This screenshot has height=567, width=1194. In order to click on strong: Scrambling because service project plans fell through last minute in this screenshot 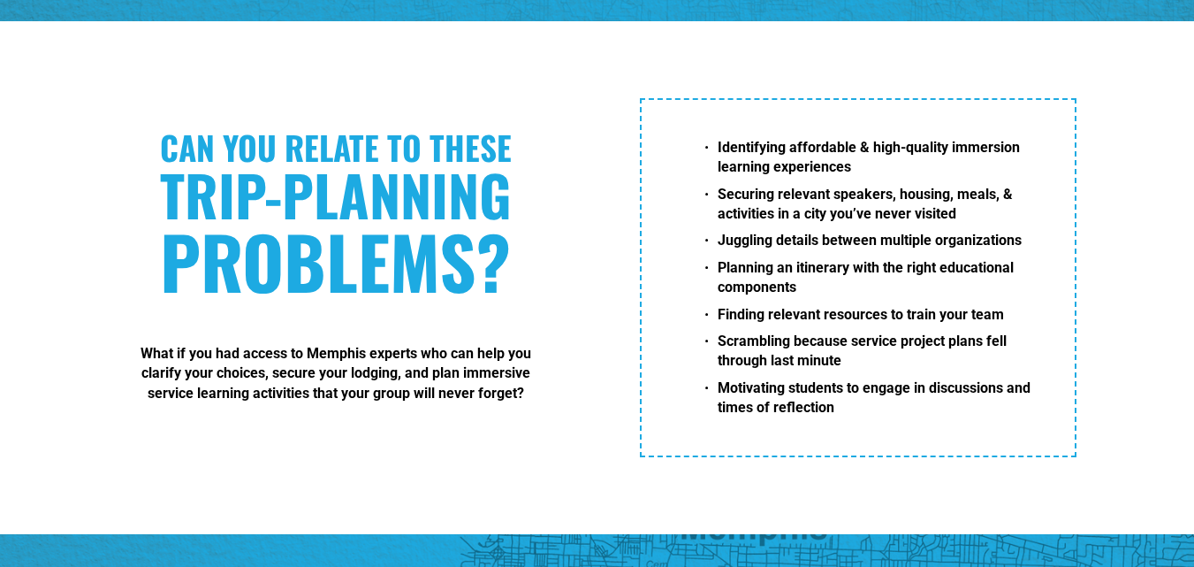, I will do `click(864, 350)`.